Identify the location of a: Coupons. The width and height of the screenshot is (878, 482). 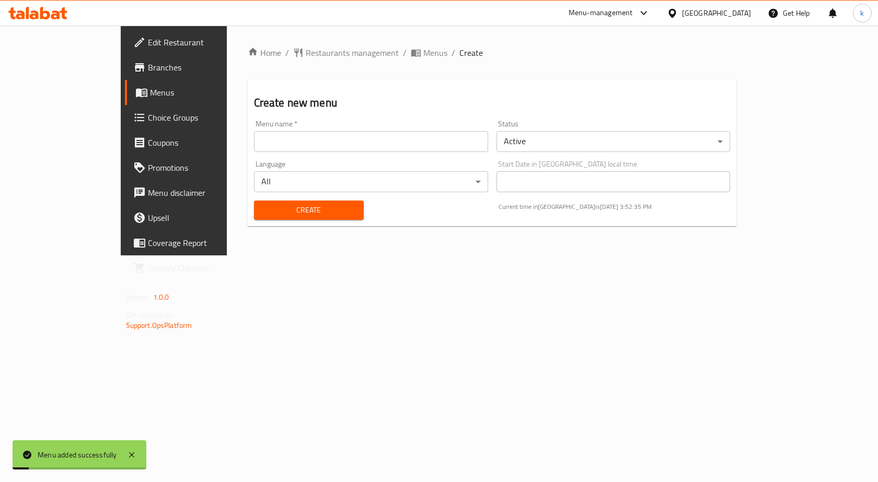
(196, 143).